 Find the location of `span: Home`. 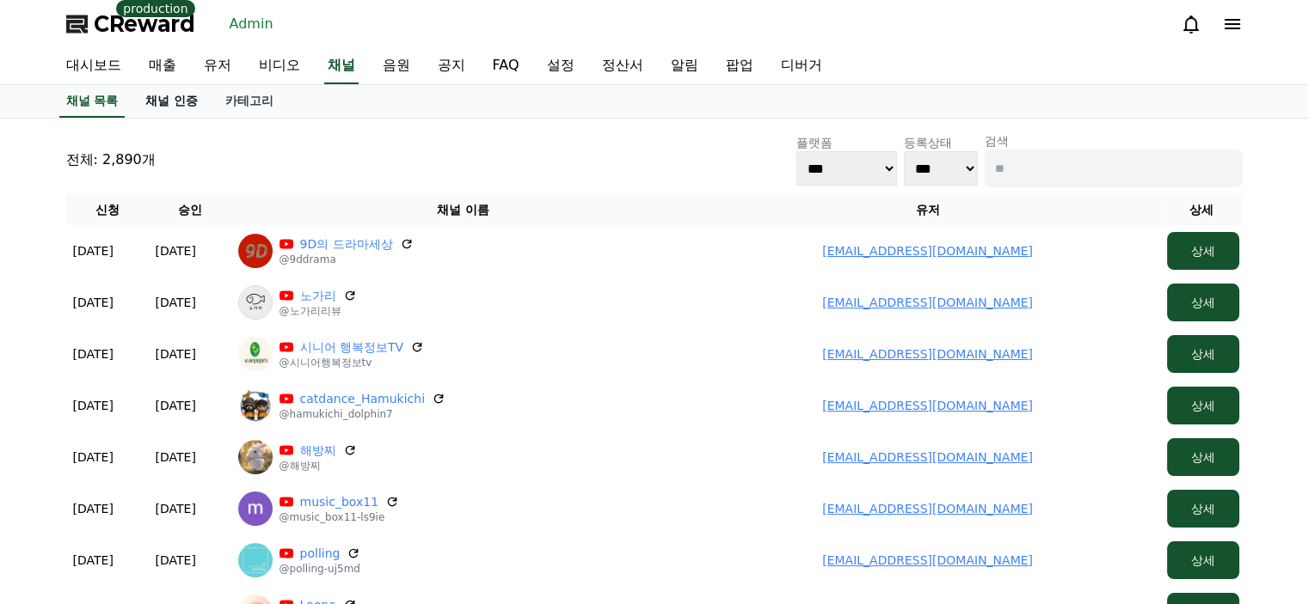

span: Home is located at coordinates (58, 515).